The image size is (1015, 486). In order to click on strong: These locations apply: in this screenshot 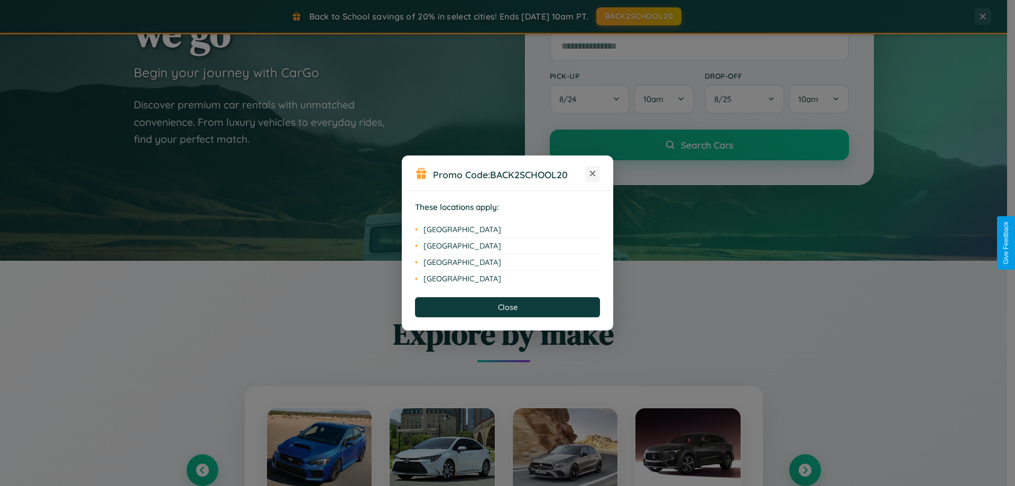, I will do `click(457, 207)`.